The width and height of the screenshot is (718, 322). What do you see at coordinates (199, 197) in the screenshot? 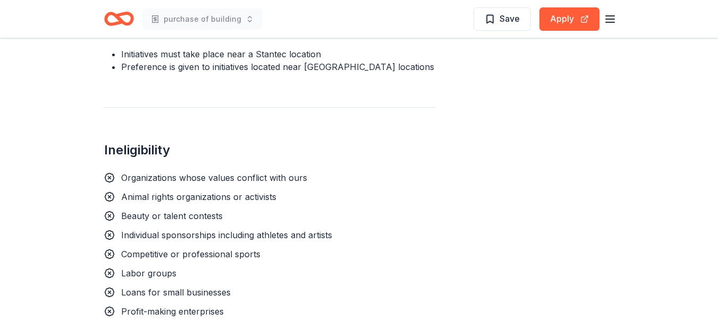
I see `span: Animal rights organizations or activists` at bounding box center [199, 197].